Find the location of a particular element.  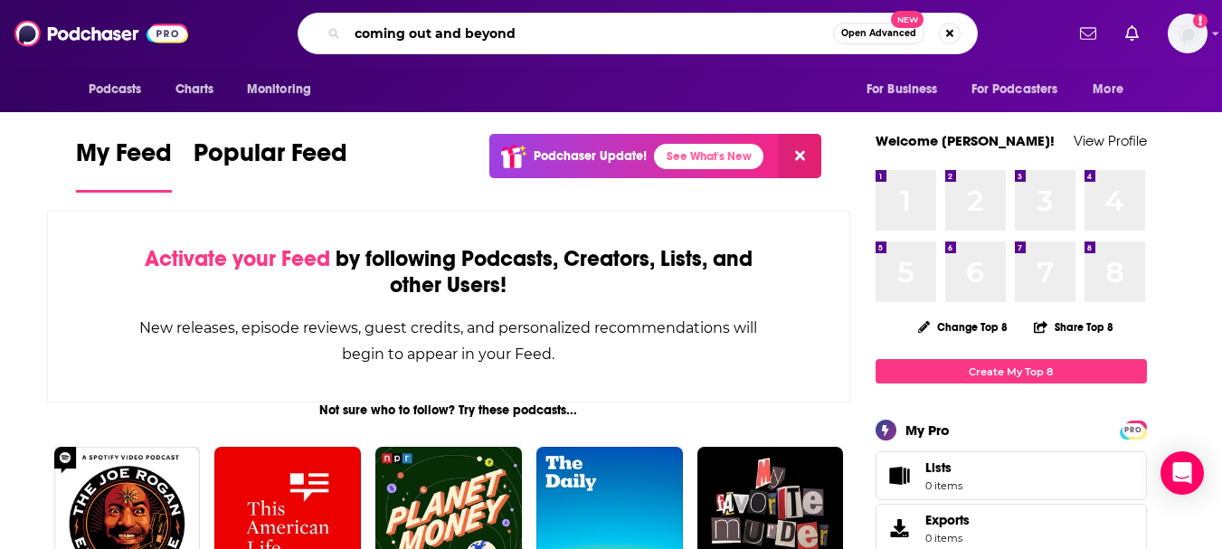

span: New is located at coordinates (907, 19).